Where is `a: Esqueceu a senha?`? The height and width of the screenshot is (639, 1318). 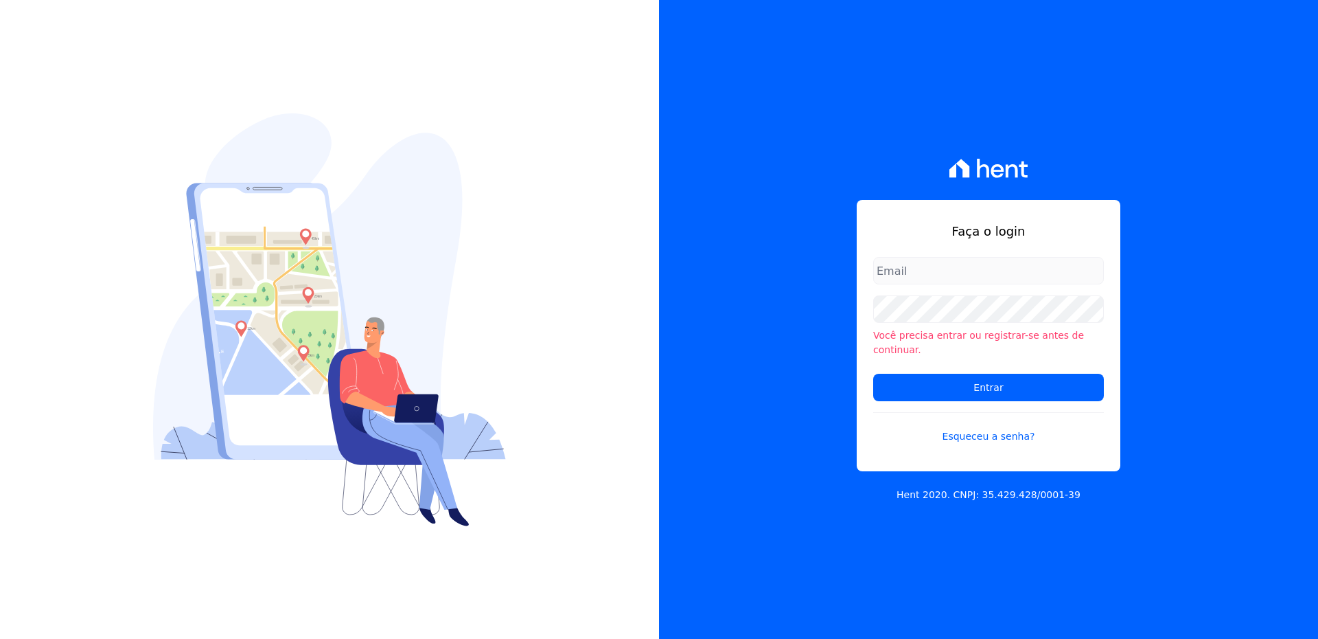 a: Esqueceu a senha? is located at coordinates (989, 428).